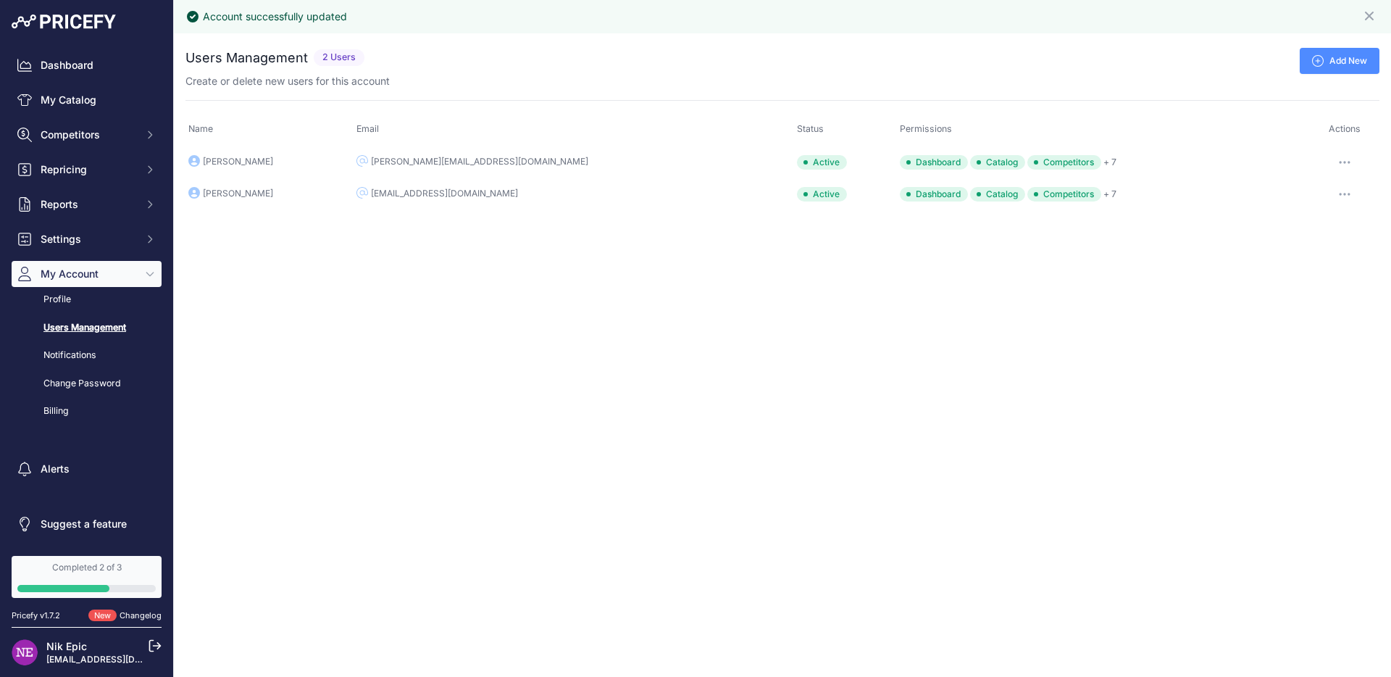  I want to click on a: Alerts, so click(86, 469).